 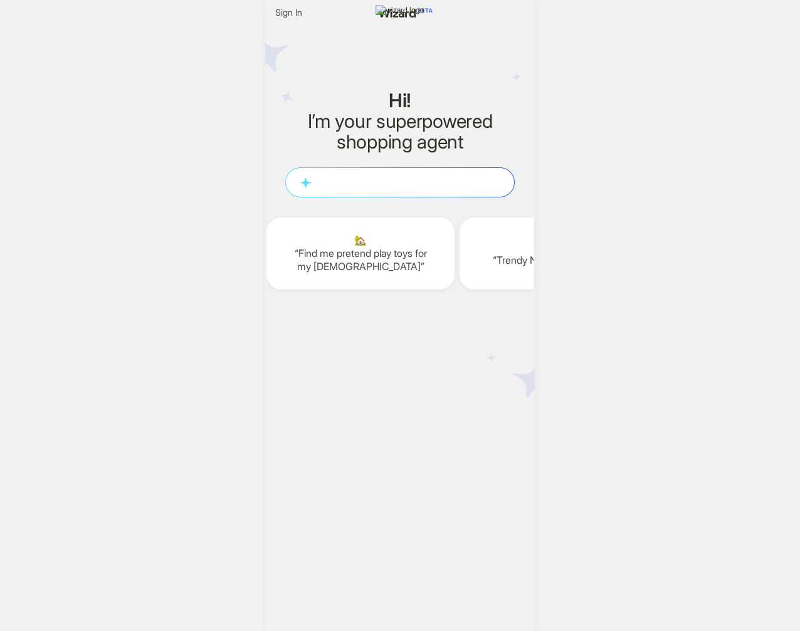 What do you see at coordinates (400, 55) in the screenshot?
I see `img: wizard logo` at bounding box center [400, 55].